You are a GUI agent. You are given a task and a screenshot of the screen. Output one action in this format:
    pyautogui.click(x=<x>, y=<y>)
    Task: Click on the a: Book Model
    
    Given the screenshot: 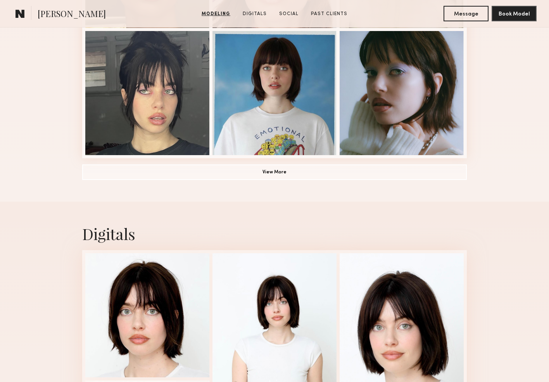 What is the action you would take?
    pyautogui.click(x=514, y=13)
    